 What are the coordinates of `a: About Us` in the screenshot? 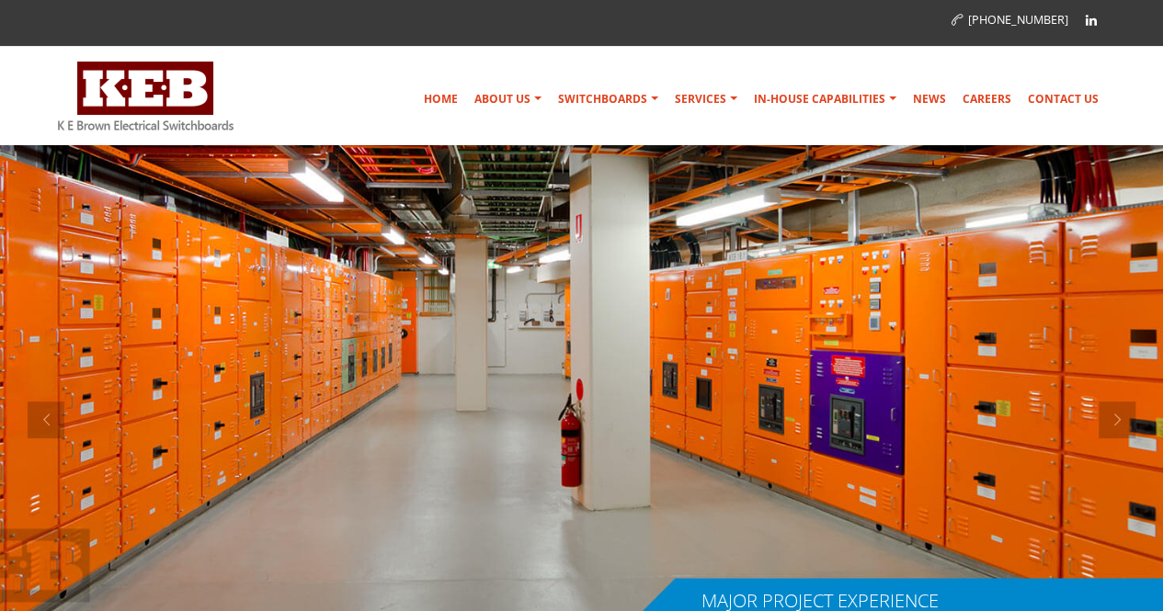 It's located at (507, 99).